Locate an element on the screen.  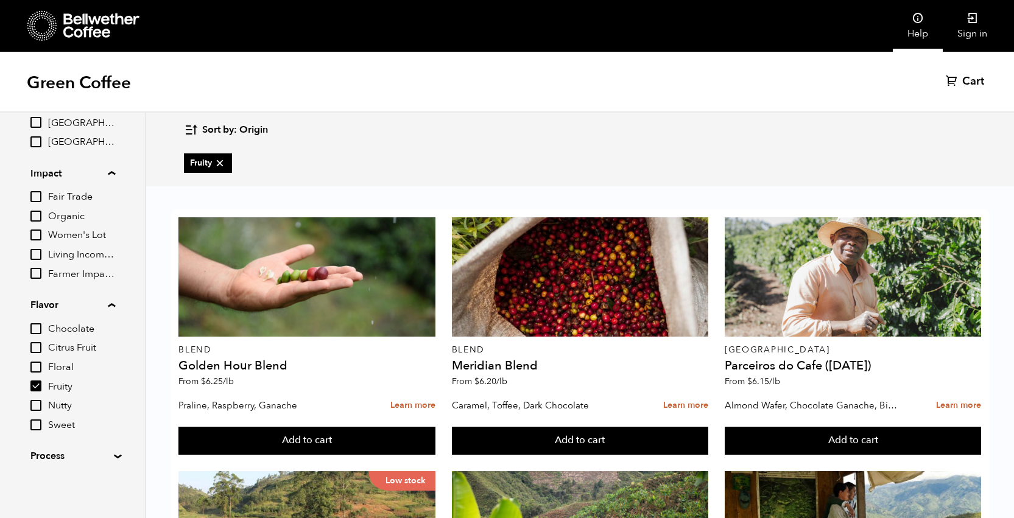
span: Organic is located at coordinates (82, 217).